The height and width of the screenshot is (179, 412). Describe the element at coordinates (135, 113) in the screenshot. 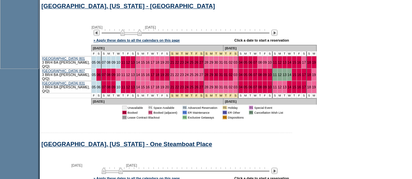

I see `td: Booked` at that location.